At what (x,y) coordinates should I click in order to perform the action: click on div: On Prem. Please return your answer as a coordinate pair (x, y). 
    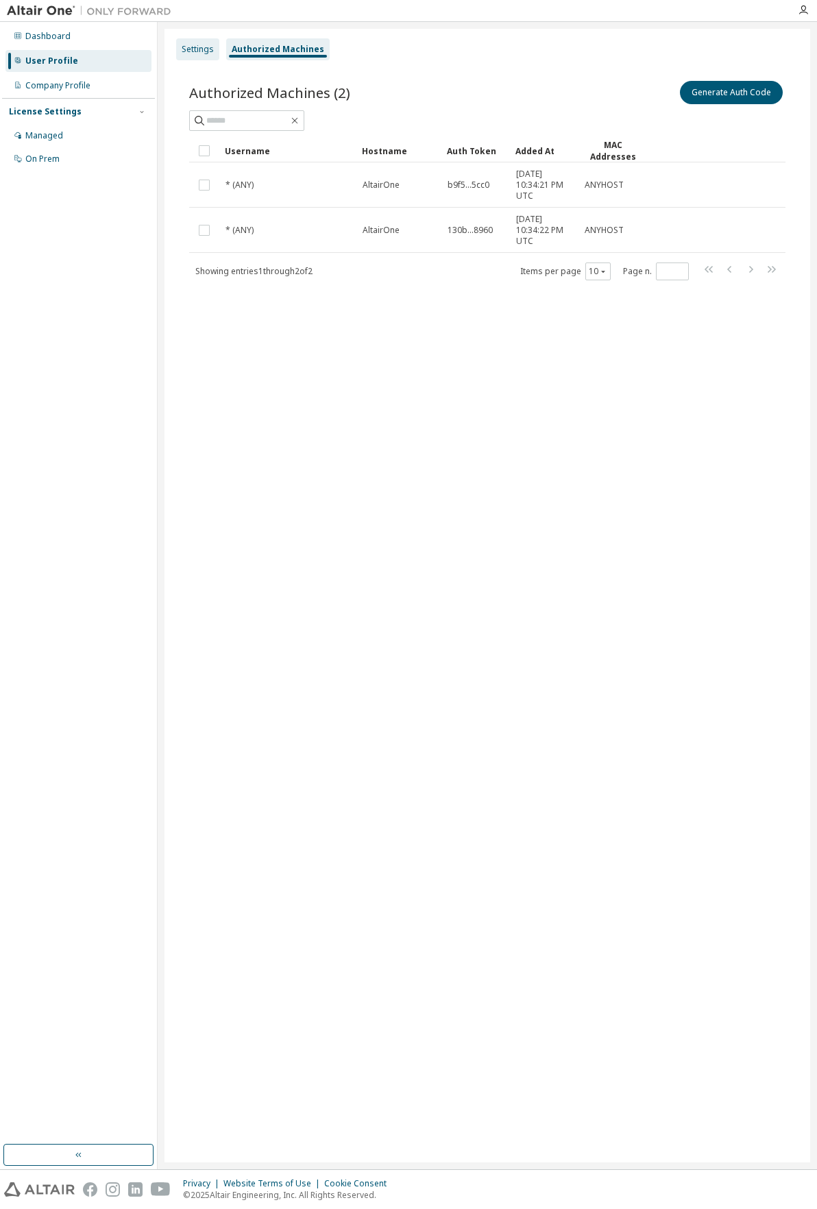
    Looking at the image, I should click on (42, 159).